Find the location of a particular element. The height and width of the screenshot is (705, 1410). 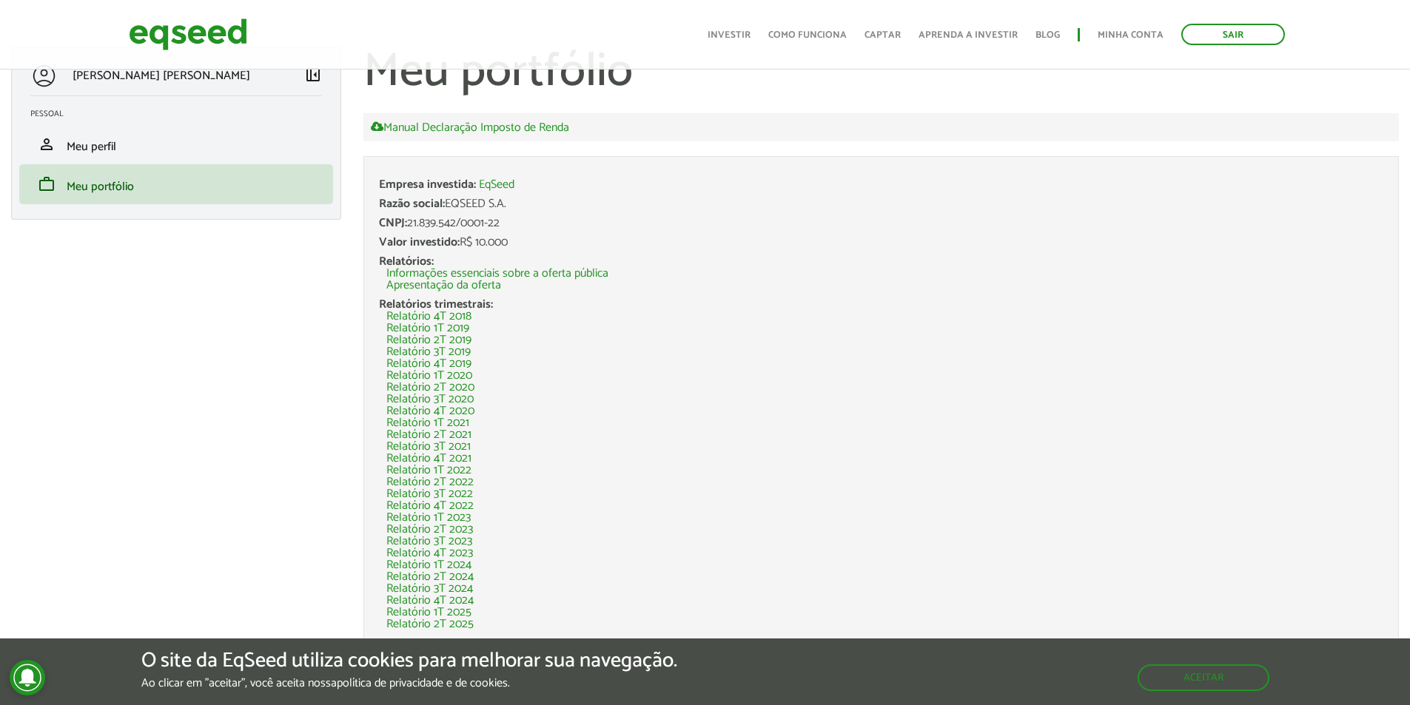

a: Relatório 4T 2019 is located at coordinates (428, 364).